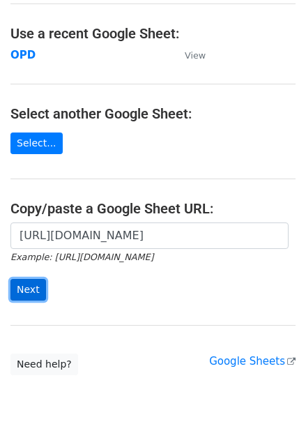  Describe the element at coordinates (28, 289) in the screenshot. I see `input: Next` at that location.